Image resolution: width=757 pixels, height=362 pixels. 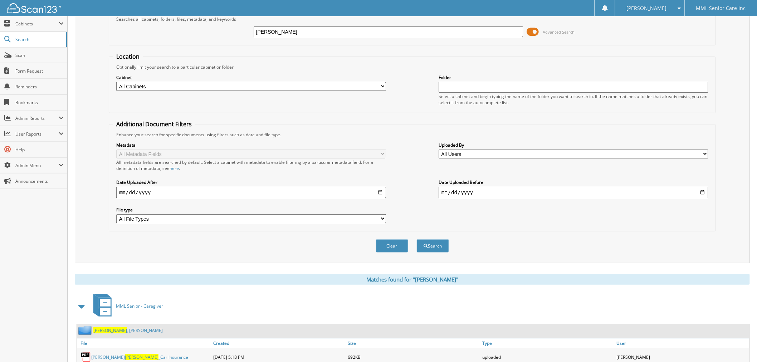 I want to click on a: Type, so click(x=547, y=343).